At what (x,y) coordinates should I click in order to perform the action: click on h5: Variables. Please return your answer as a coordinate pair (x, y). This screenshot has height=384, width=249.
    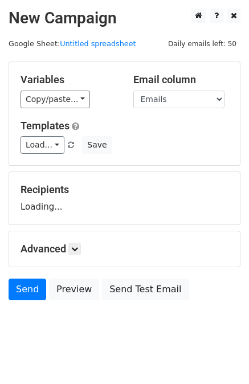
    Looking at the image, I should click on (68, 80).